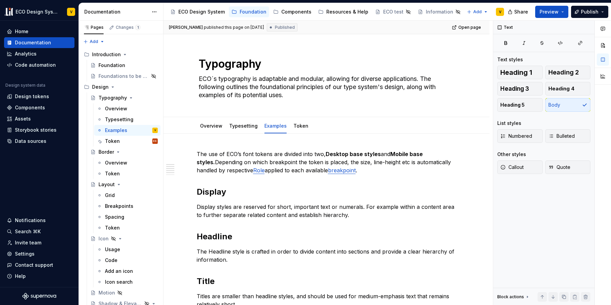  I want to click on span: 1, so click(138, 27).